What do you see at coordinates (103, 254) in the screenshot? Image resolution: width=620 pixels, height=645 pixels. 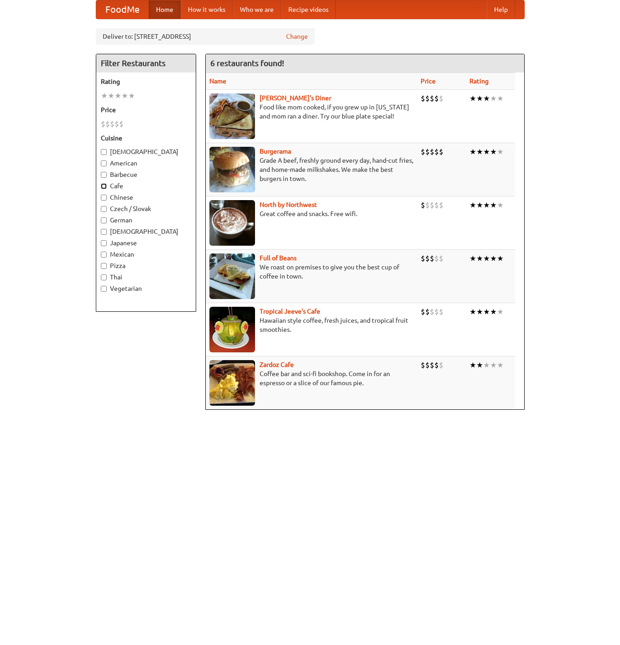 I see `input: Mexican` at bounding box center [103, 254].